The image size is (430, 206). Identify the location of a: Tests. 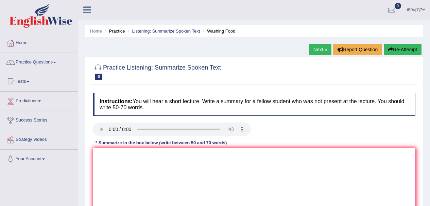
(39, 81).